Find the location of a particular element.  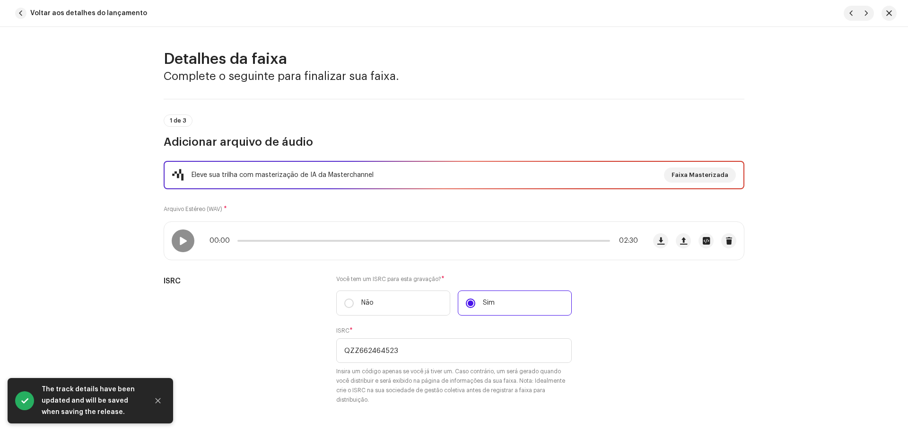

span: 1 de 3 is located at coordinates (178, 121).